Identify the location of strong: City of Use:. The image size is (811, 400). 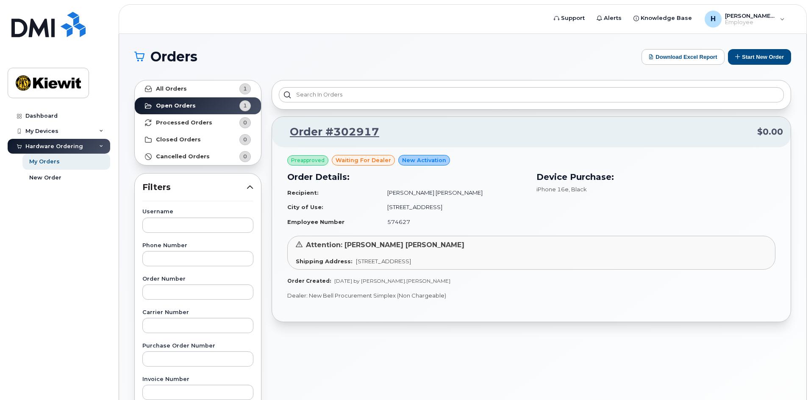
(305, 207).